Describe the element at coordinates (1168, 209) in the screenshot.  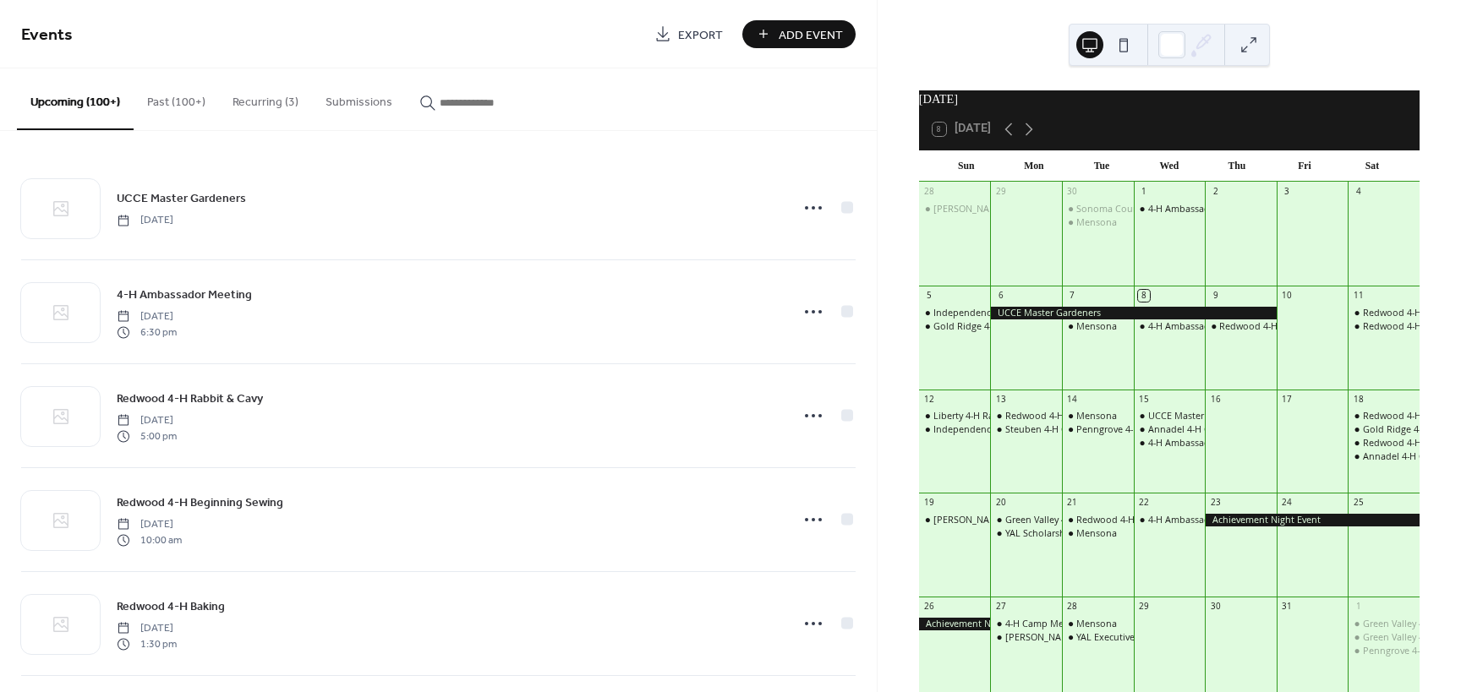
I see `div: Sonoma County 4-H Volunteer Orientation` at that location.